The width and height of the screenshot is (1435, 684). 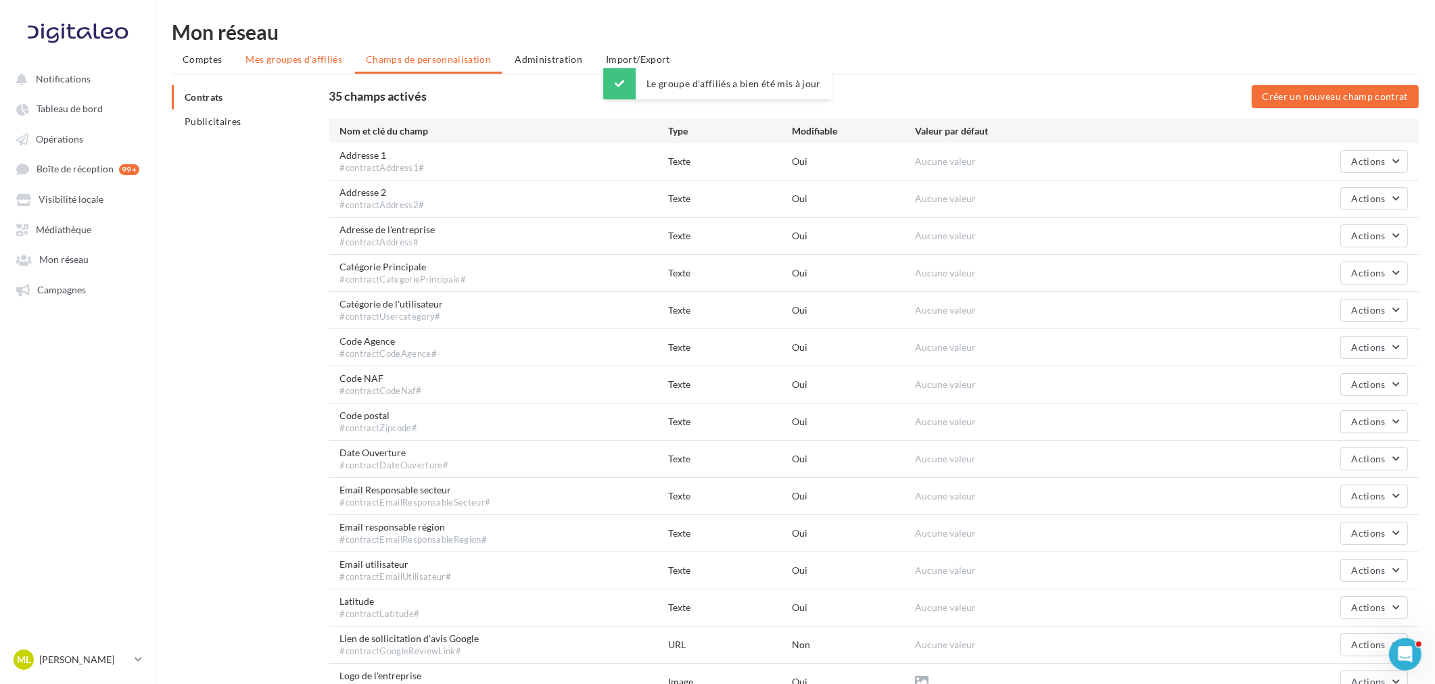 What do you see at coordinates (71, 200) in the screenshot?
I see `span: Visibilité locale` at bounding box center [71, 200].